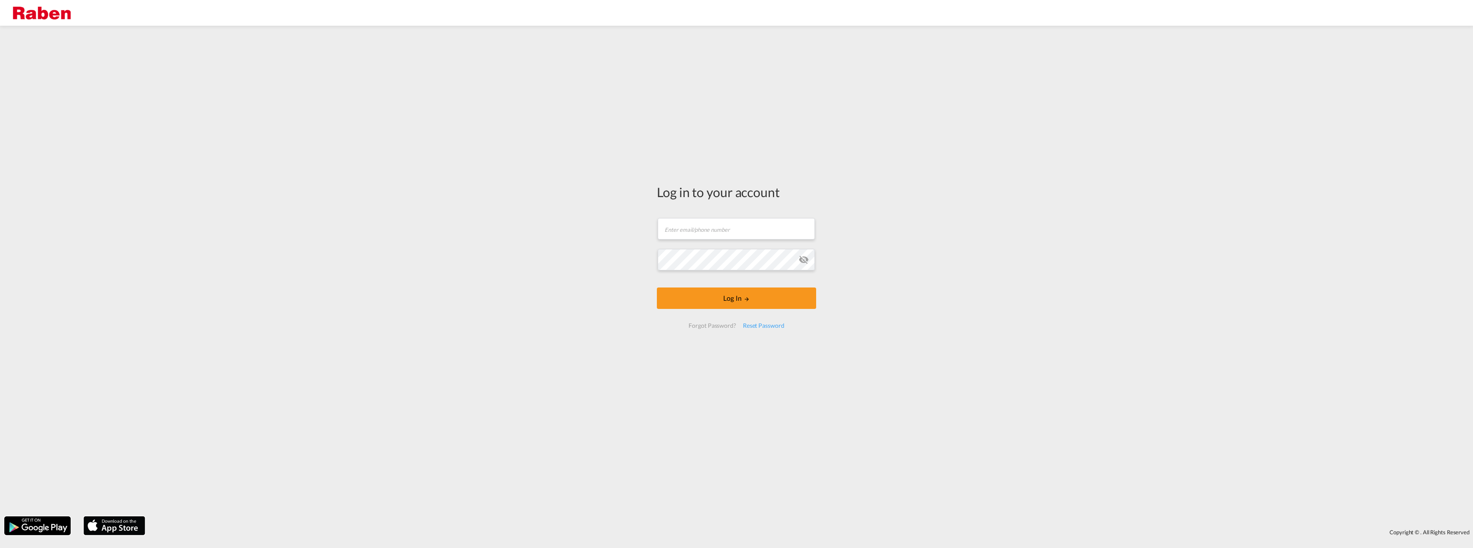 This screenshot has height=548, width=1473. Describe the element at coordinates (736, 229) in the screenshot. I see `input: Enter email/phone number` at that location.